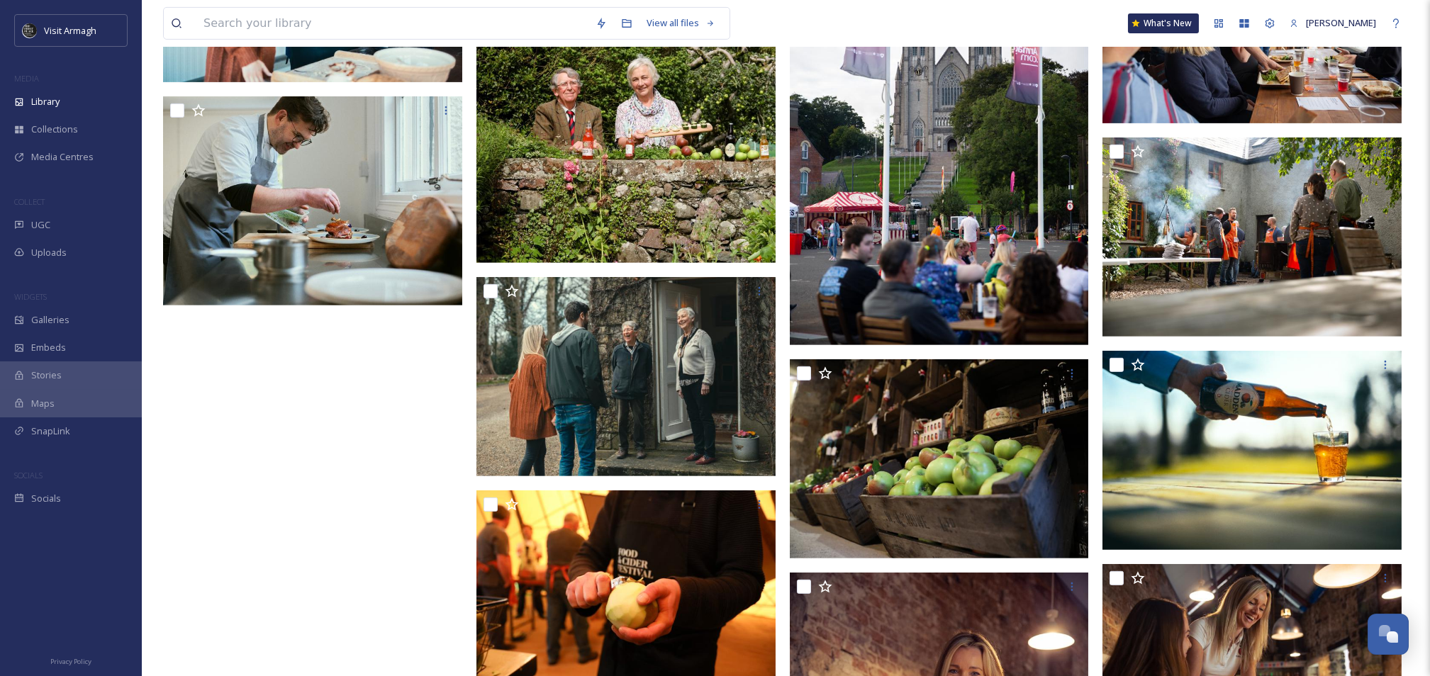 This screenshot has height=676, width=1430. I want to click on span: MEDIA, so click(26, 78).